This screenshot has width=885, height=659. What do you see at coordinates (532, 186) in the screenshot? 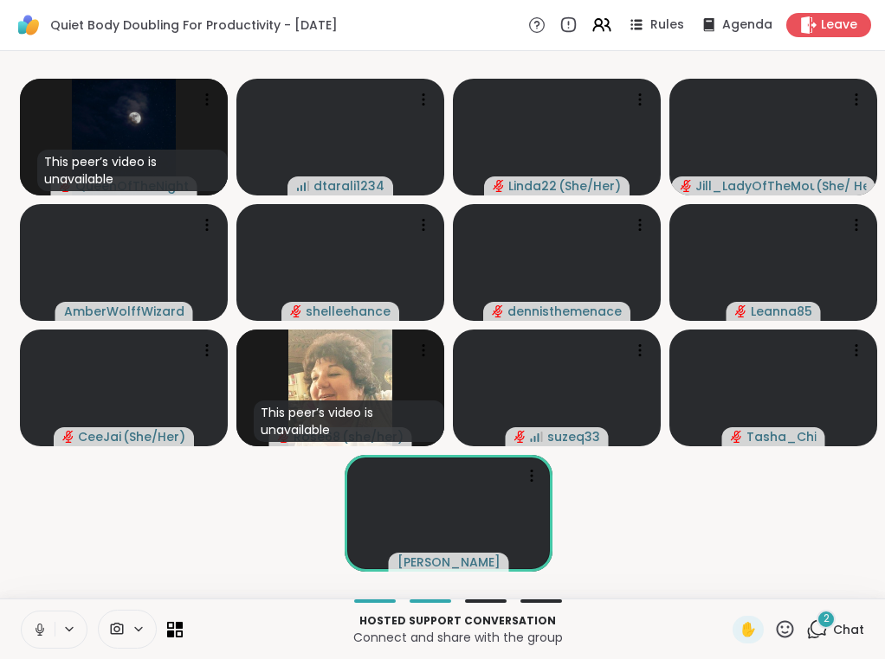
I see `span: Linda22` at bounding box center [532, 186].